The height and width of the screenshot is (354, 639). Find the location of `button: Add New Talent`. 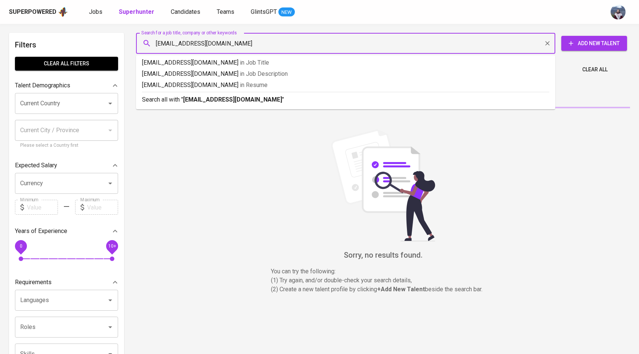

button: Add New Talent is located at coordinates (594, 43).